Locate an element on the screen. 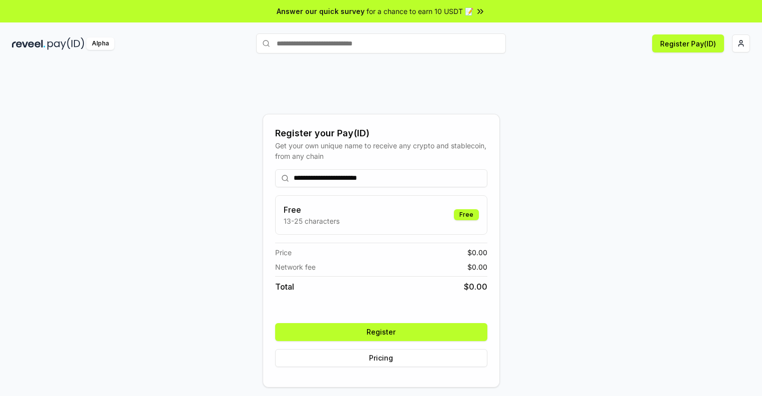 The width and height of the screenshot is (762, 396). h3: Free is located at coordinates (311, 210).